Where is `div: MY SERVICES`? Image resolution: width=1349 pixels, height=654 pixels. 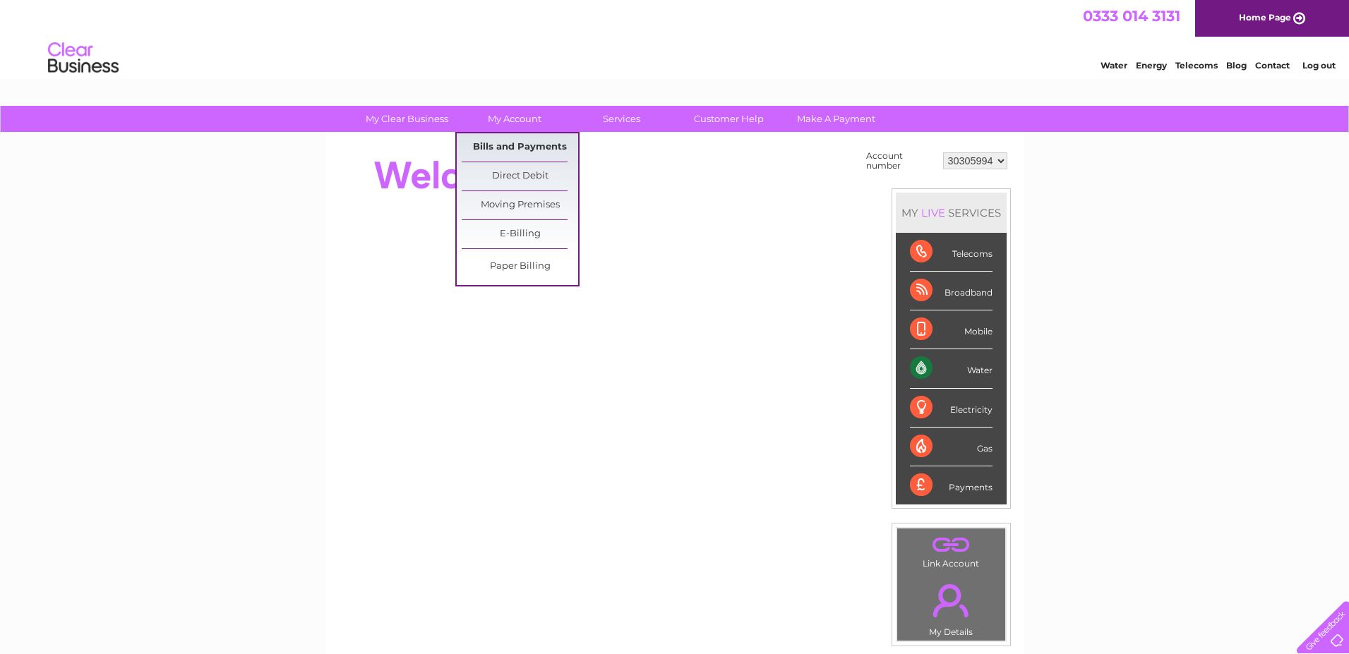
div: MY SERVICES is located at coordinates (951, 212).